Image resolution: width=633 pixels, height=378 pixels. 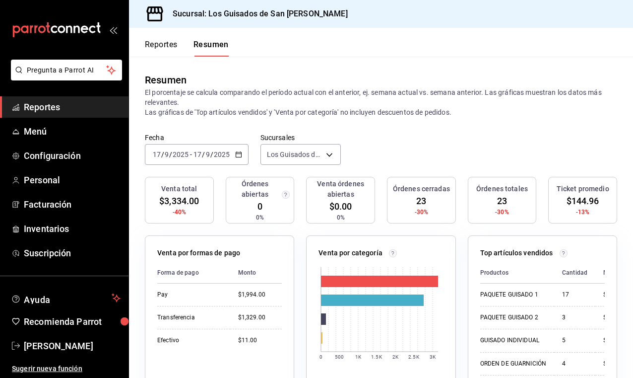 What do you see at coordinates (575, 272) in the screenshot?
I see `th: Cantidad` at bounding box center [575, 272].